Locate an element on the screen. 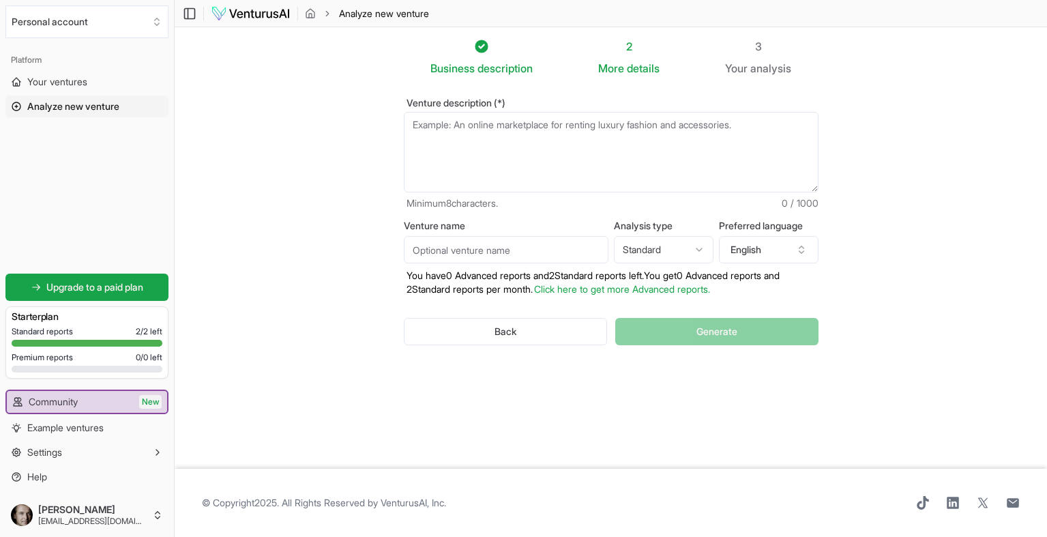 The image size is (1047, 537). span: New is located at coordinates (150, 402).